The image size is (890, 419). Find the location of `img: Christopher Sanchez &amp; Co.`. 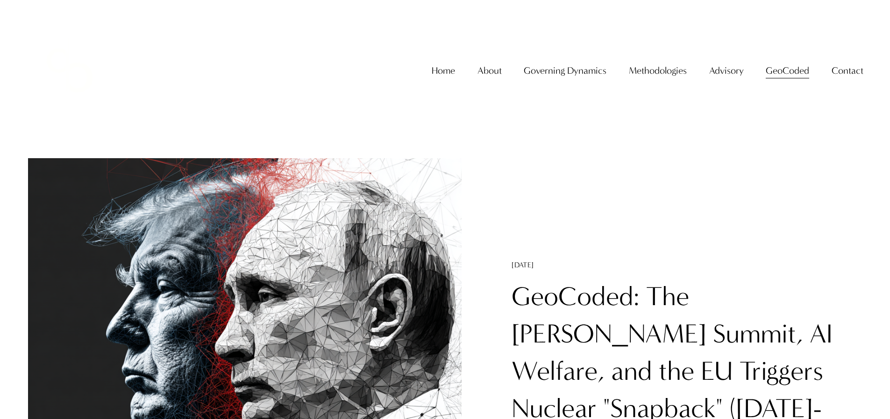

img: Christopher Sanchez &amp; Co. is located at coordinates (70, 71).